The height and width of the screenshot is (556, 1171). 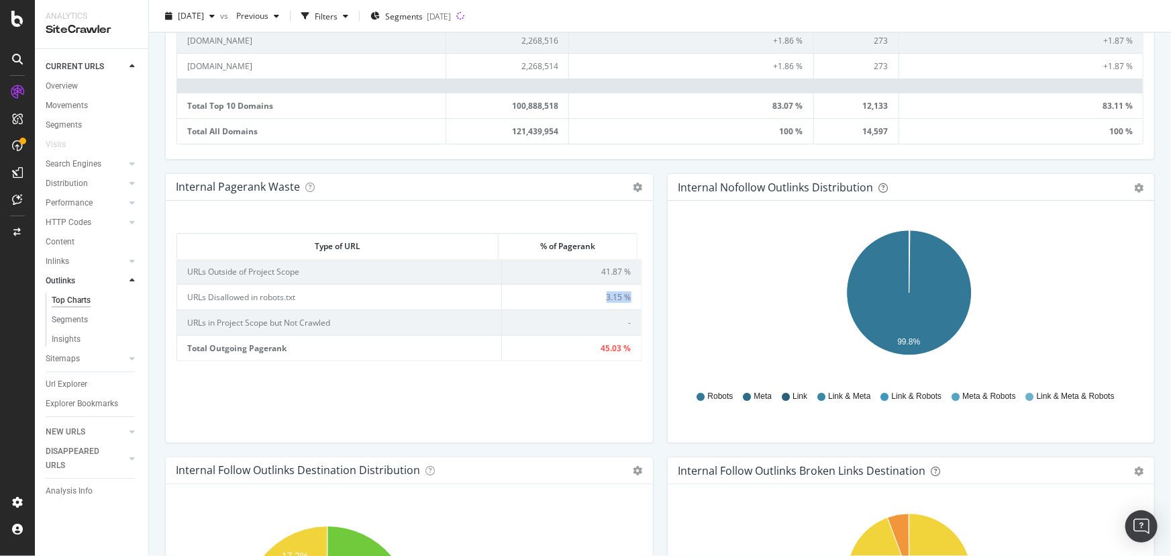 I want to click on div: Top Charts, so click(x=71, y=300).